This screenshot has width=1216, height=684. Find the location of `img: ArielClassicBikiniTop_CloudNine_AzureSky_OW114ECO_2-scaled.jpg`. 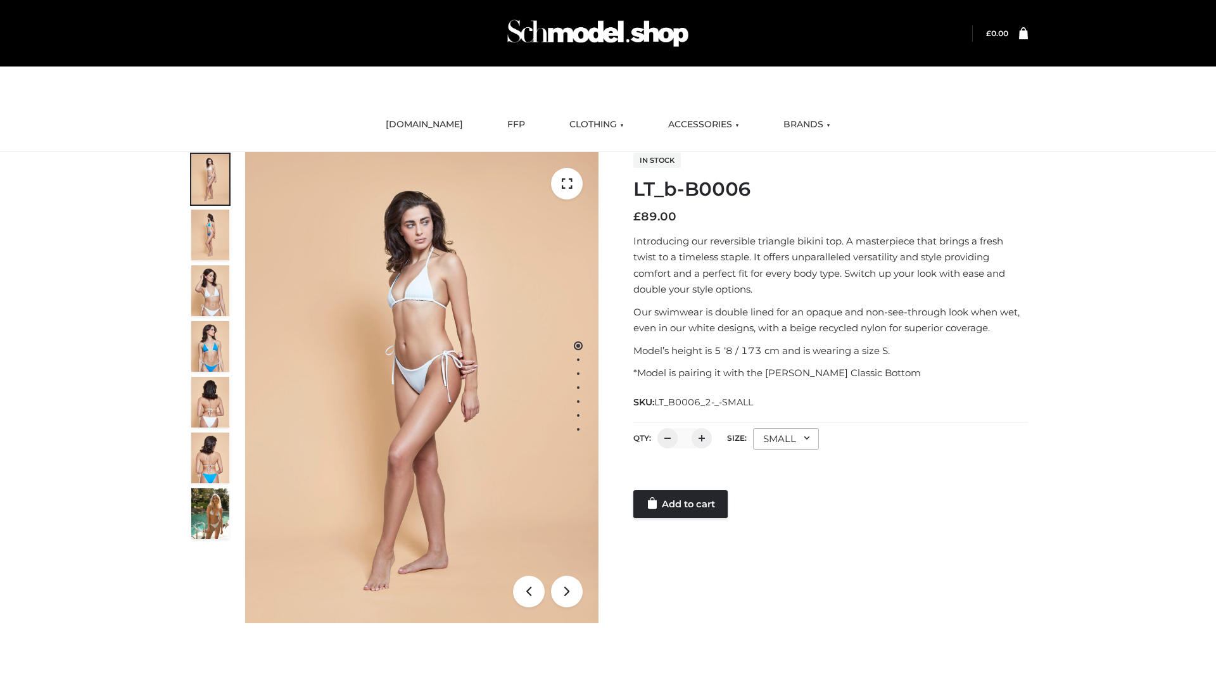

img: ArielClassicBikiniTop_CloudNine_AzureSky_OW114ECO_2-scaled.jpg is located at coordinates (210, 235).